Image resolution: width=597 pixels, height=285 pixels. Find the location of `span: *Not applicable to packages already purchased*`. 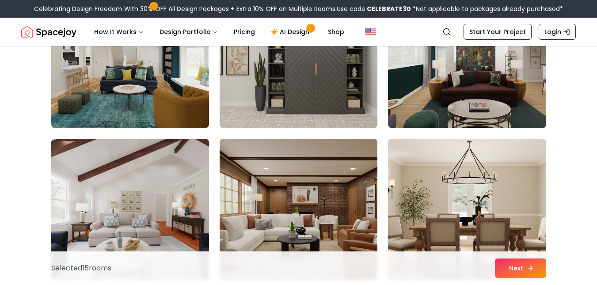

span: *Not applicable to packages already purchased* is located at coordinates (487, 9).